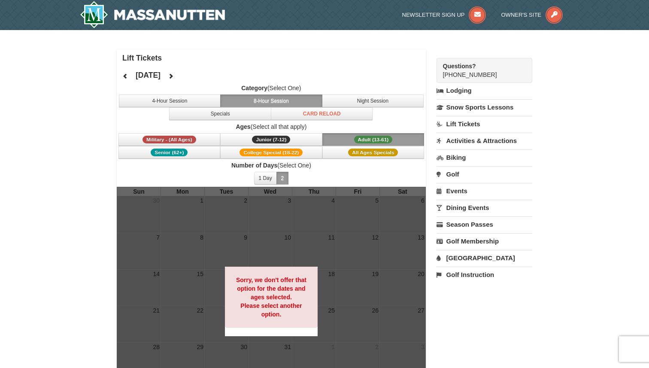  Describe the element at coordinates (374, 152) in the screenshot. I see `button: All Ages Specials` at that location.